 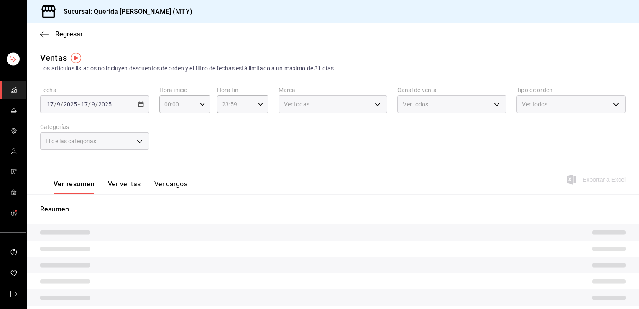 What do you see at coordinates (333, 209) in the screenshot?
I see `p: Resumen` at bounding box center [333, 209].